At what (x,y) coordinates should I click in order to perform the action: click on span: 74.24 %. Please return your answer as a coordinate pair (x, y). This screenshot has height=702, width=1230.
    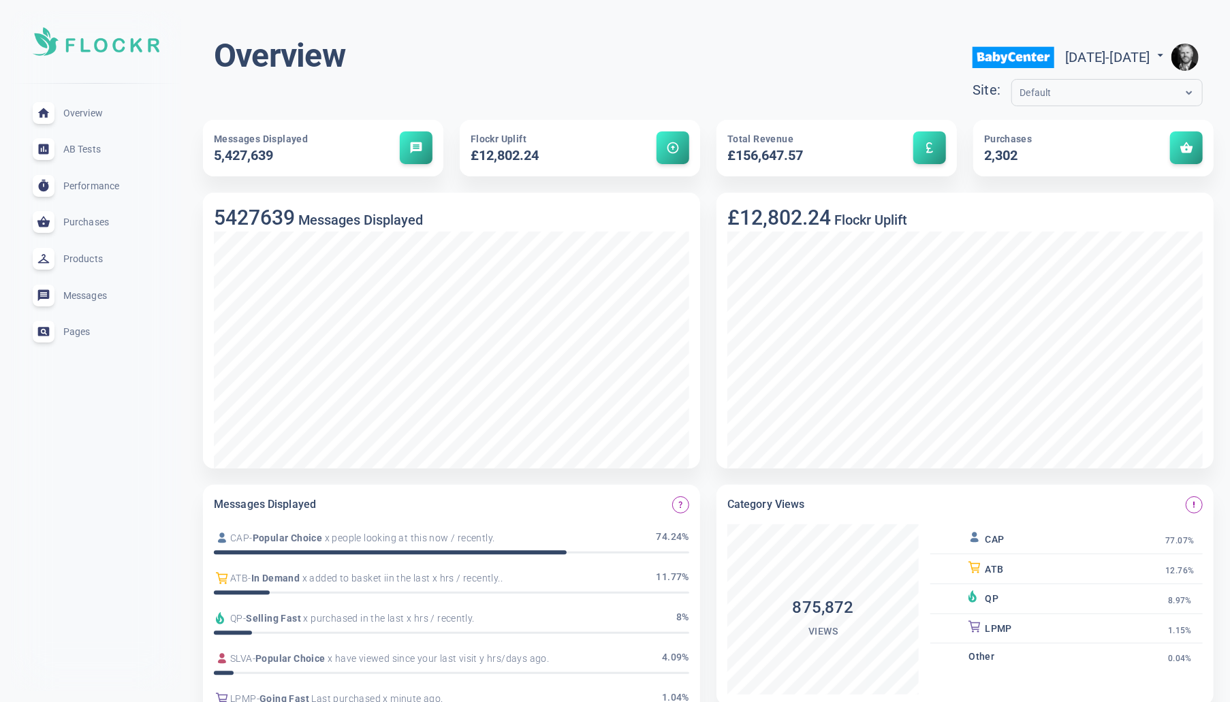
    Looking at the image, I should click on (673, 538).